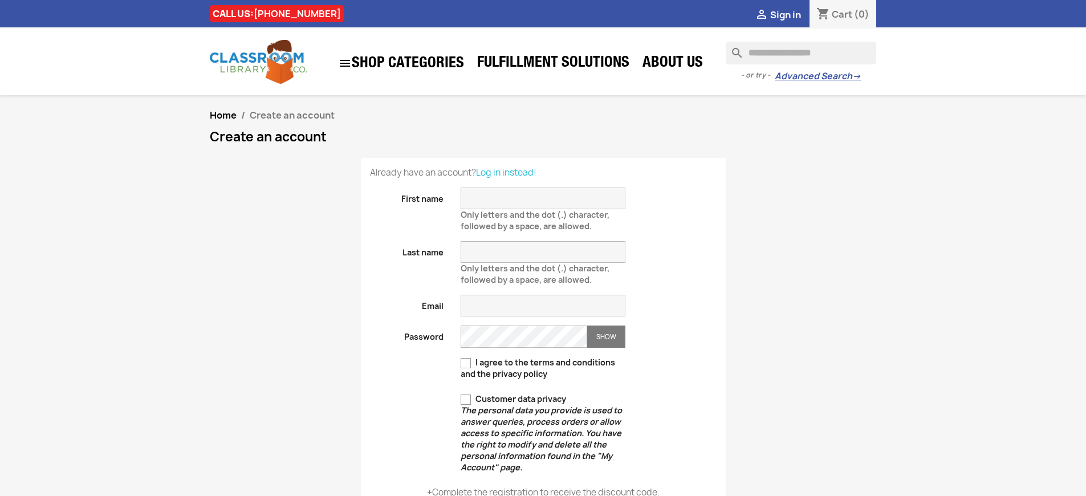  I want to click on h1: Create an account, so click(543, 137).